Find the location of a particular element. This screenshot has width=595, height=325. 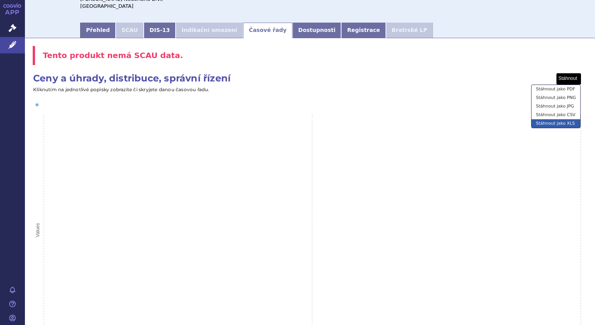

li: Stáhnout jako PDF is located at coordinates (556, 89).